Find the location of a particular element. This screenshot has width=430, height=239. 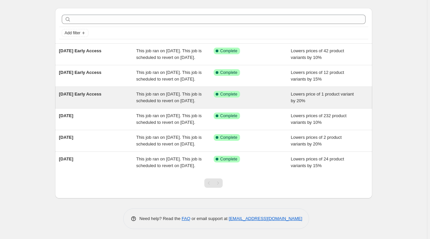

span: Lowers prices of 2 product variants by 20% is located at coordinates (316, 141).